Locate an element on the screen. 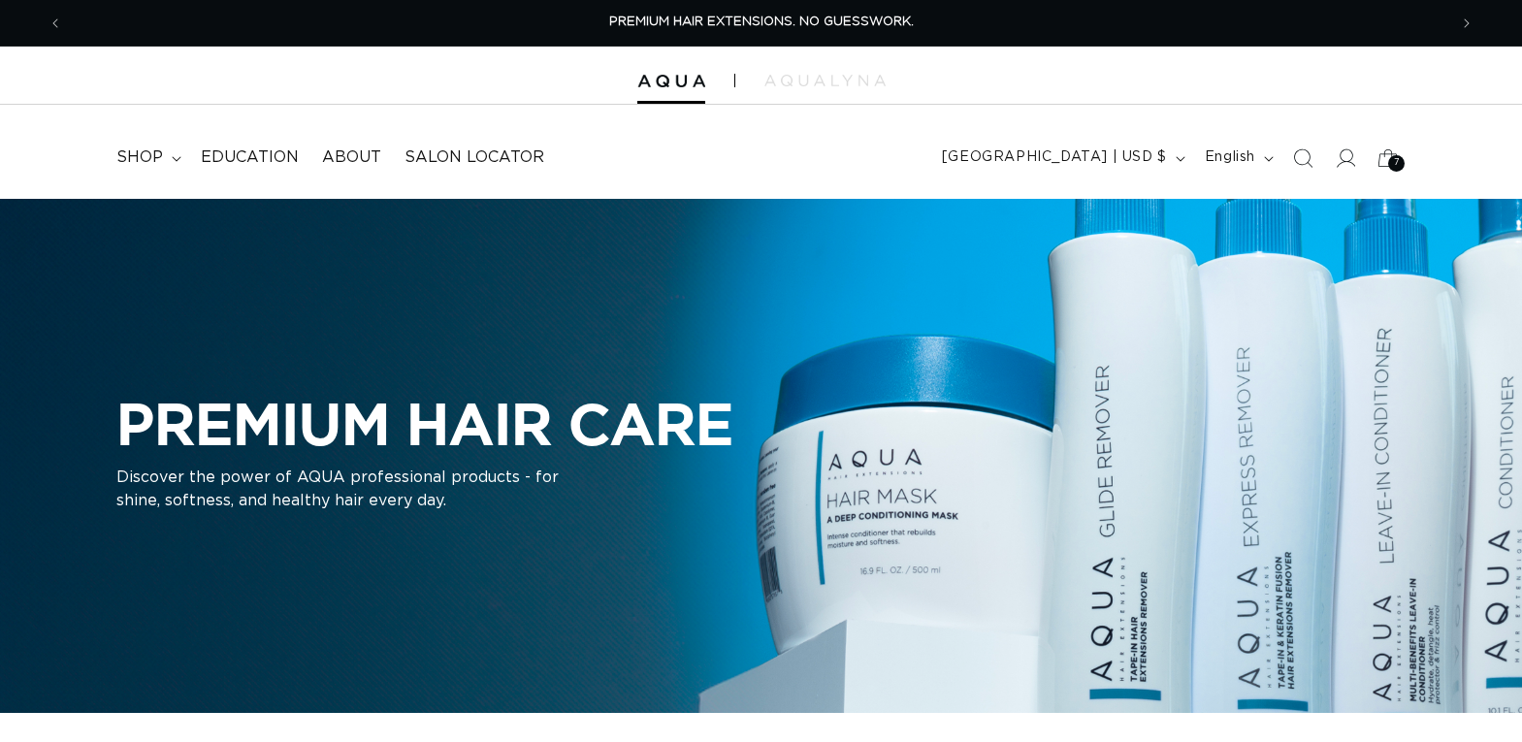  summary: shop is located at coordinates (147, 157).